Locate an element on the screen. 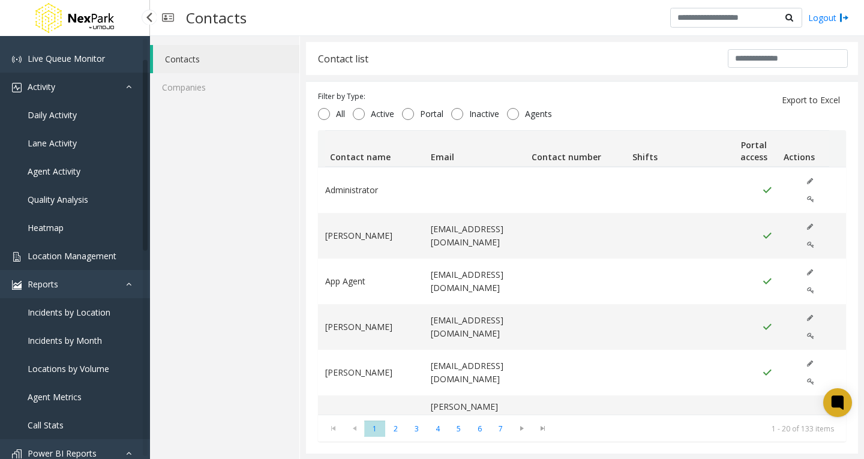 The width and height of the screenshot is (864, 459). th: Actions is located at coordinates (804, 149).